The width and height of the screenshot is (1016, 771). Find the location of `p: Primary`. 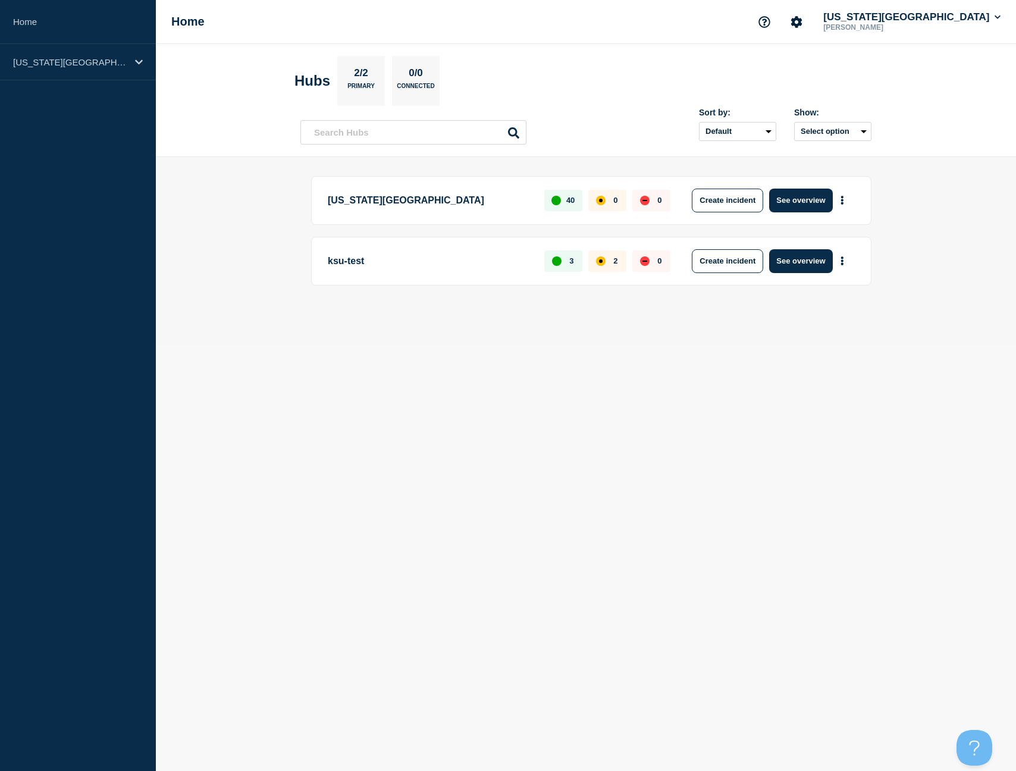

p: Primary is located at coordinates (361, 89).